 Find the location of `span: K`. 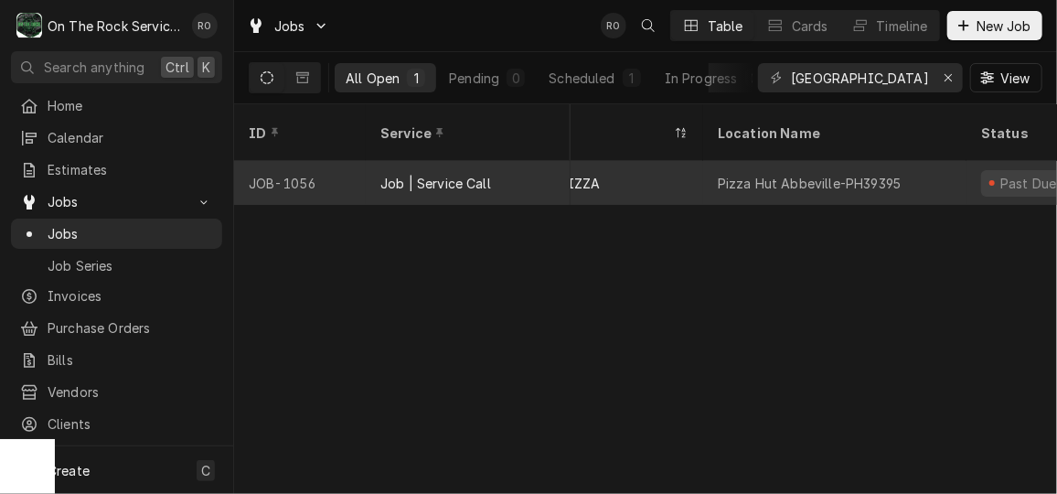

span: K is located at coordinates (206, 67).